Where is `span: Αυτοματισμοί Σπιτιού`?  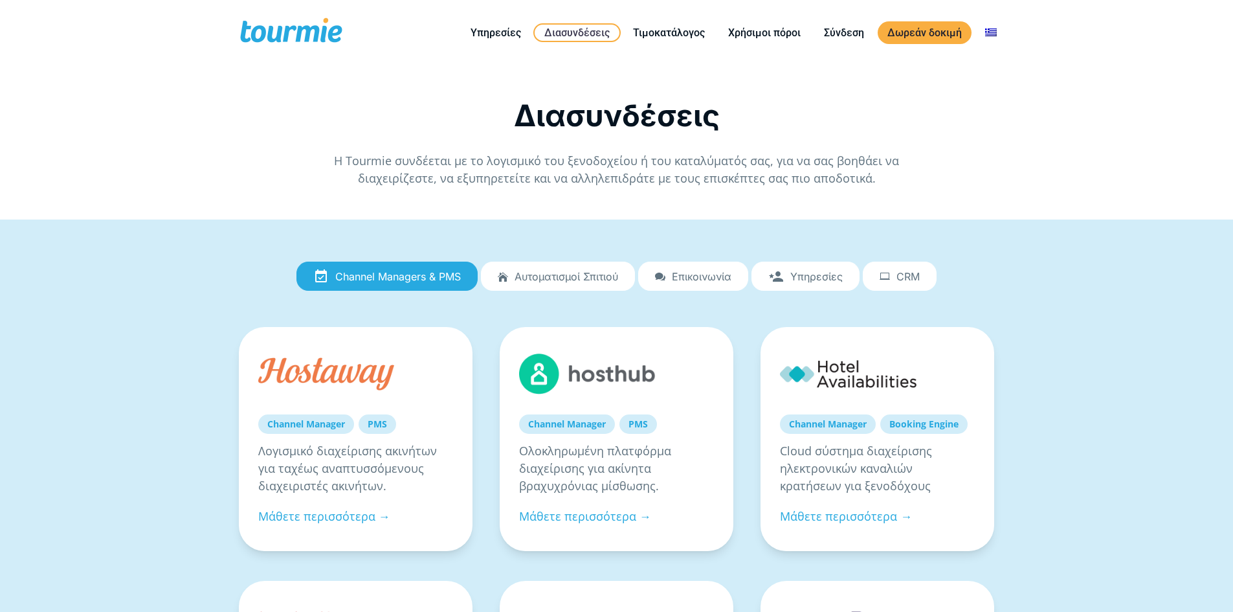 span: Αυτοματισμοί Σπιτιού is located at coordinates (566, 276).